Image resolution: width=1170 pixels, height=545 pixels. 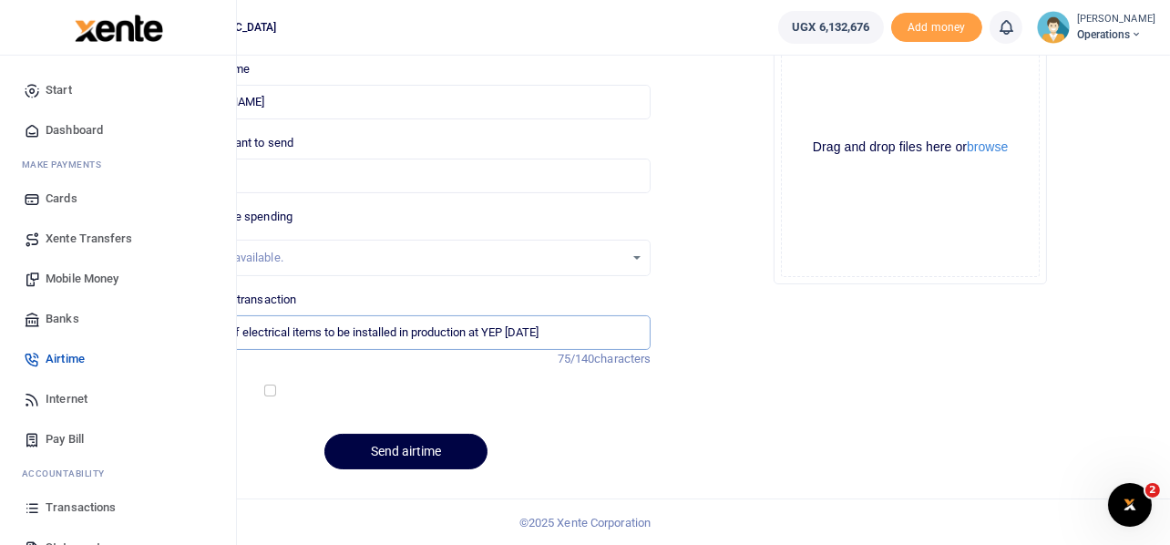 What do you see at coordinates (400, 258) in the screenshot?
I see `div: No options available.` at bounding box center [400, 258].